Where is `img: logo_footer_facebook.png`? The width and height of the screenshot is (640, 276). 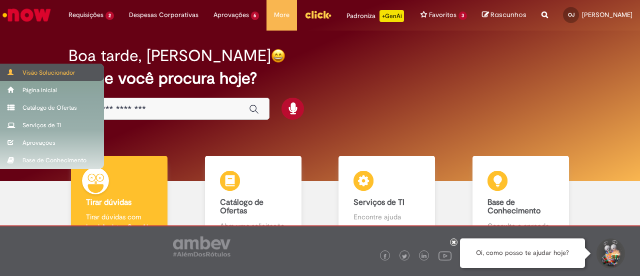
img: logo_footer_facebook.png is located at coordinates (385, 256).